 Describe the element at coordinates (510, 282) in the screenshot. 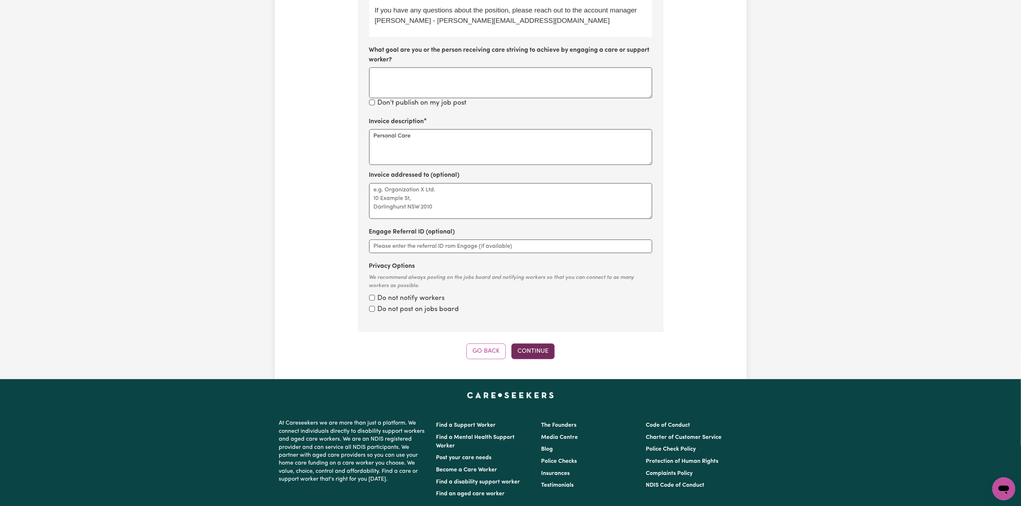

I see `div: We recommend always posting on the jobs board and notifying workers so that you can connect to as...` at that location.